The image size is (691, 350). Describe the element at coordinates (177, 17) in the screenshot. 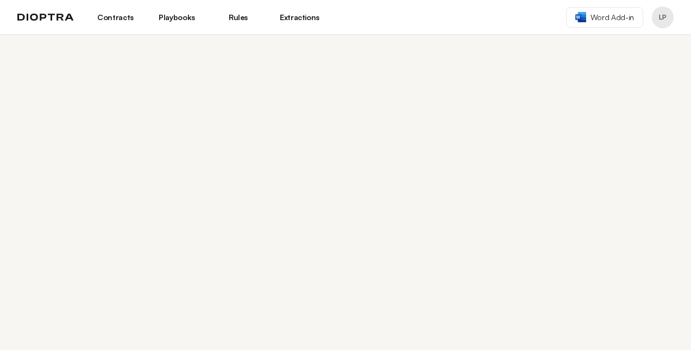

I see `a: Playbooks` at that location.